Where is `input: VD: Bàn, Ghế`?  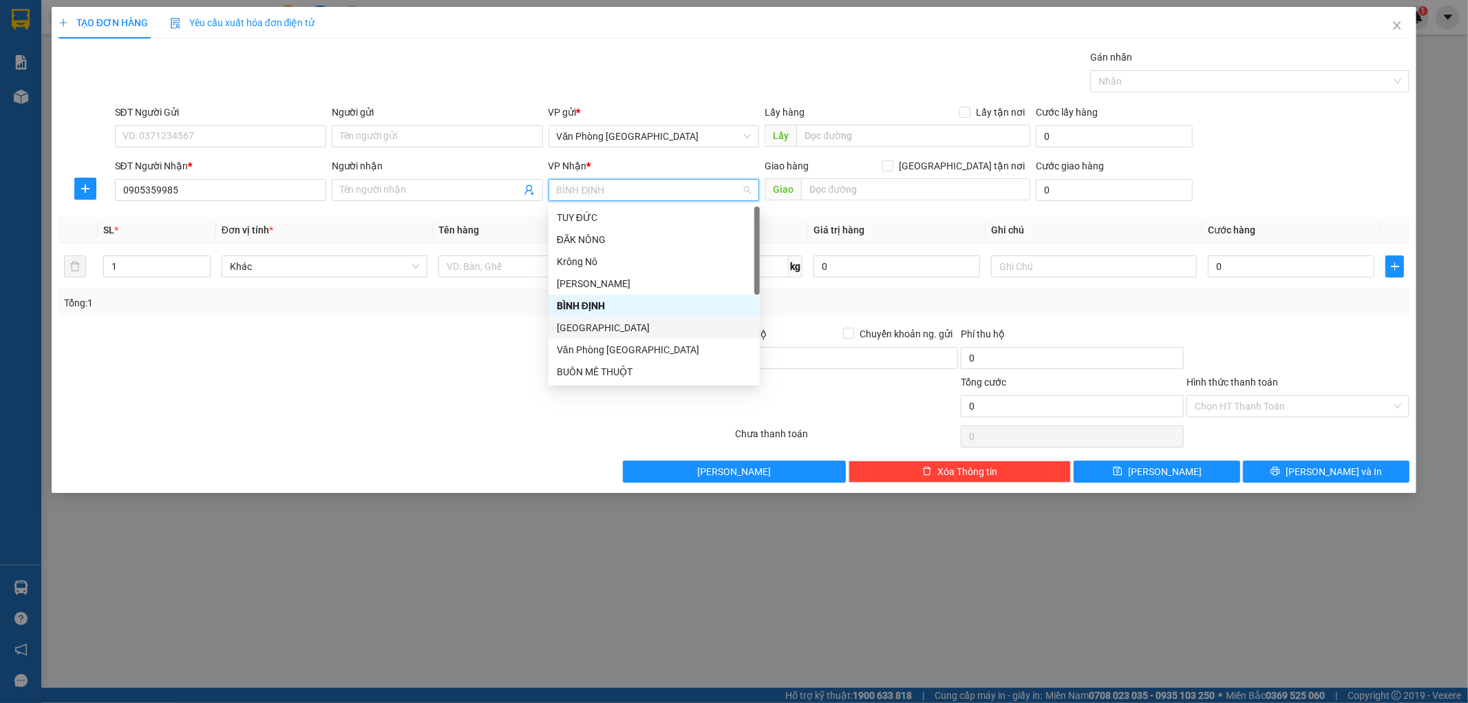 input: VD: Bàn, Ghế is located at coordinates (541, 266).